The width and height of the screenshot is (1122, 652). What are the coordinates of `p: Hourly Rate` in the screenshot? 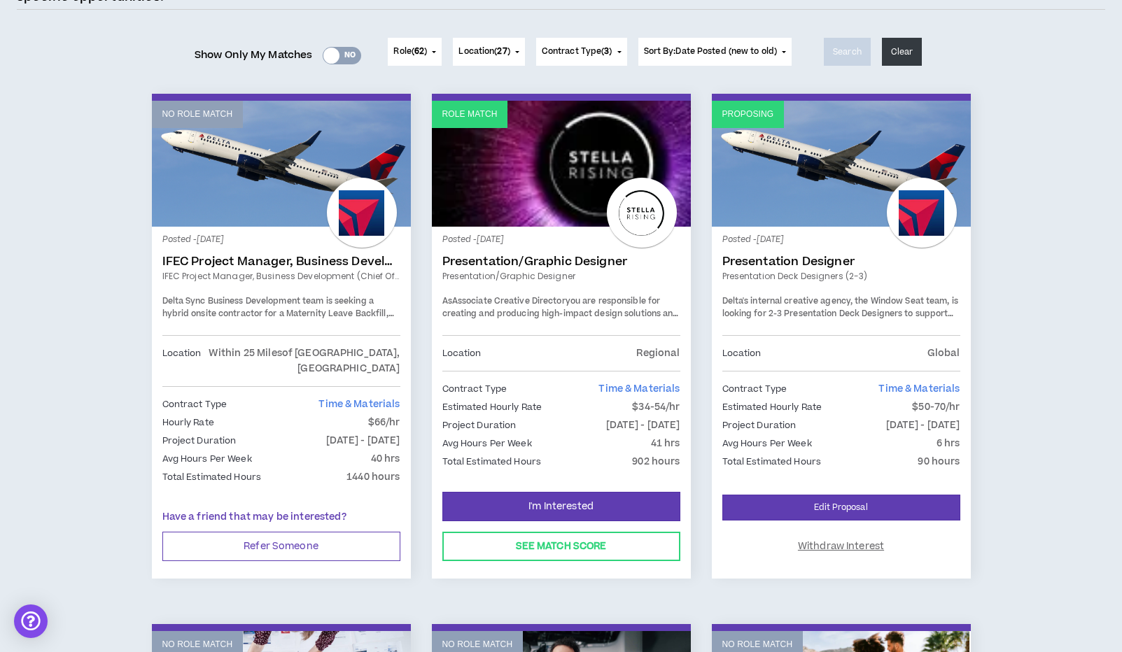 It's located at (188, 423).